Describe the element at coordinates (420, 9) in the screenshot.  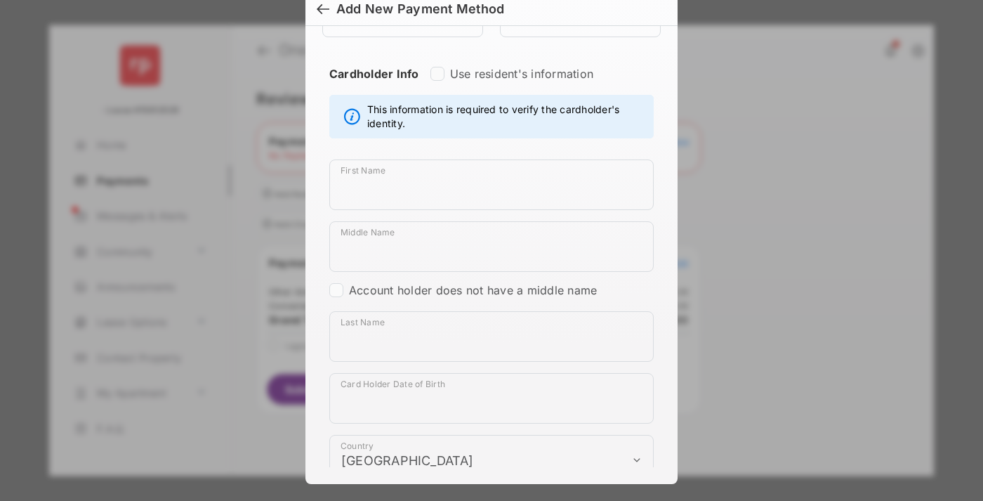
I see `div: Add New Payment Method` at that location.